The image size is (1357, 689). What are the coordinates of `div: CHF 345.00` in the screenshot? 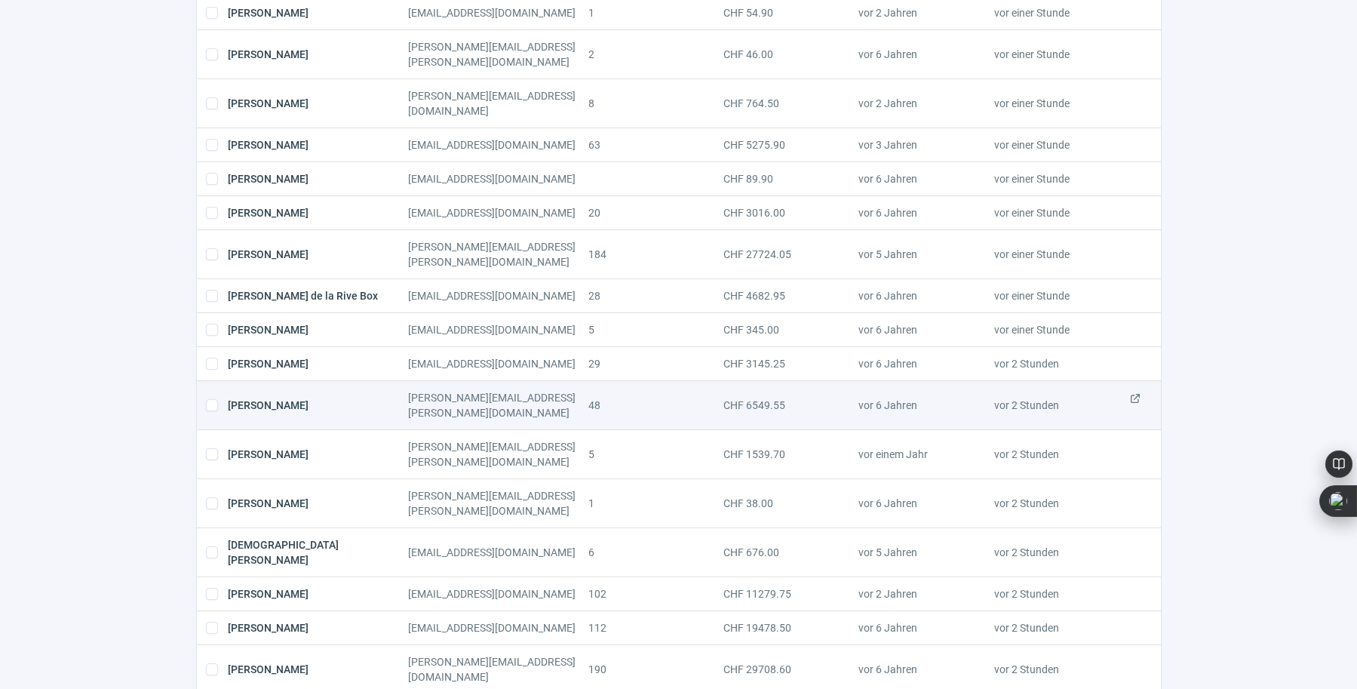 It's located at (791, 330).